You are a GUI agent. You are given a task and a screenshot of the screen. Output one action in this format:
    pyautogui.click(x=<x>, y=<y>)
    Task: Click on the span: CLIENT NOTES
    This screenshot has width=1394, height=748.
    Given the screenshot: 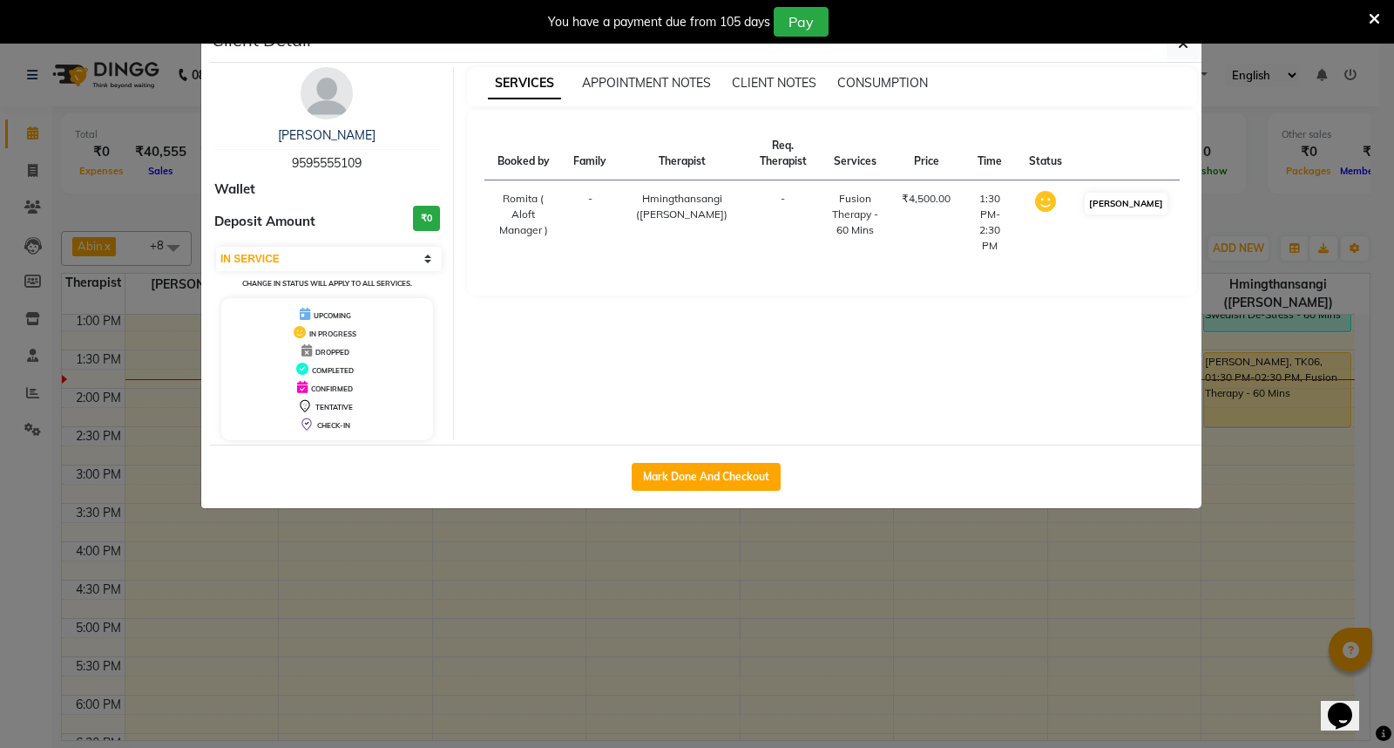 What is the action you would take?
    pyautogui.click(x=774, y=83)
    